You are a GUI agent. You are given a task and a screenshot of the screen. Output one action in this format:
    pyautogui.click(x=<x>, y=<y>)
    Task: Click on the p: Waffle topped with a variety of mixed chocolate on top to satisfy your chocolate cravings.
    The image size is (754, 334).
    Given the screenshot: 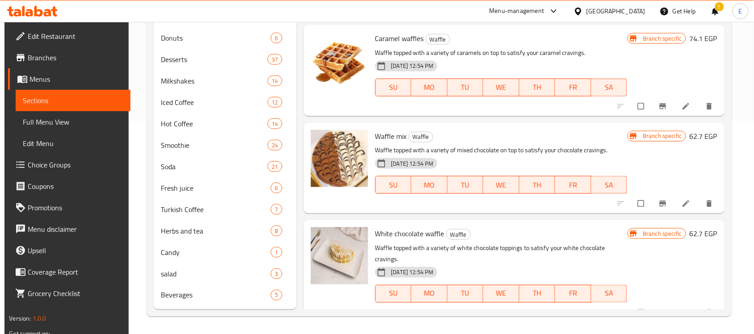 What is the action you would take?
    pyautogui.click(x=501, y=150)
    